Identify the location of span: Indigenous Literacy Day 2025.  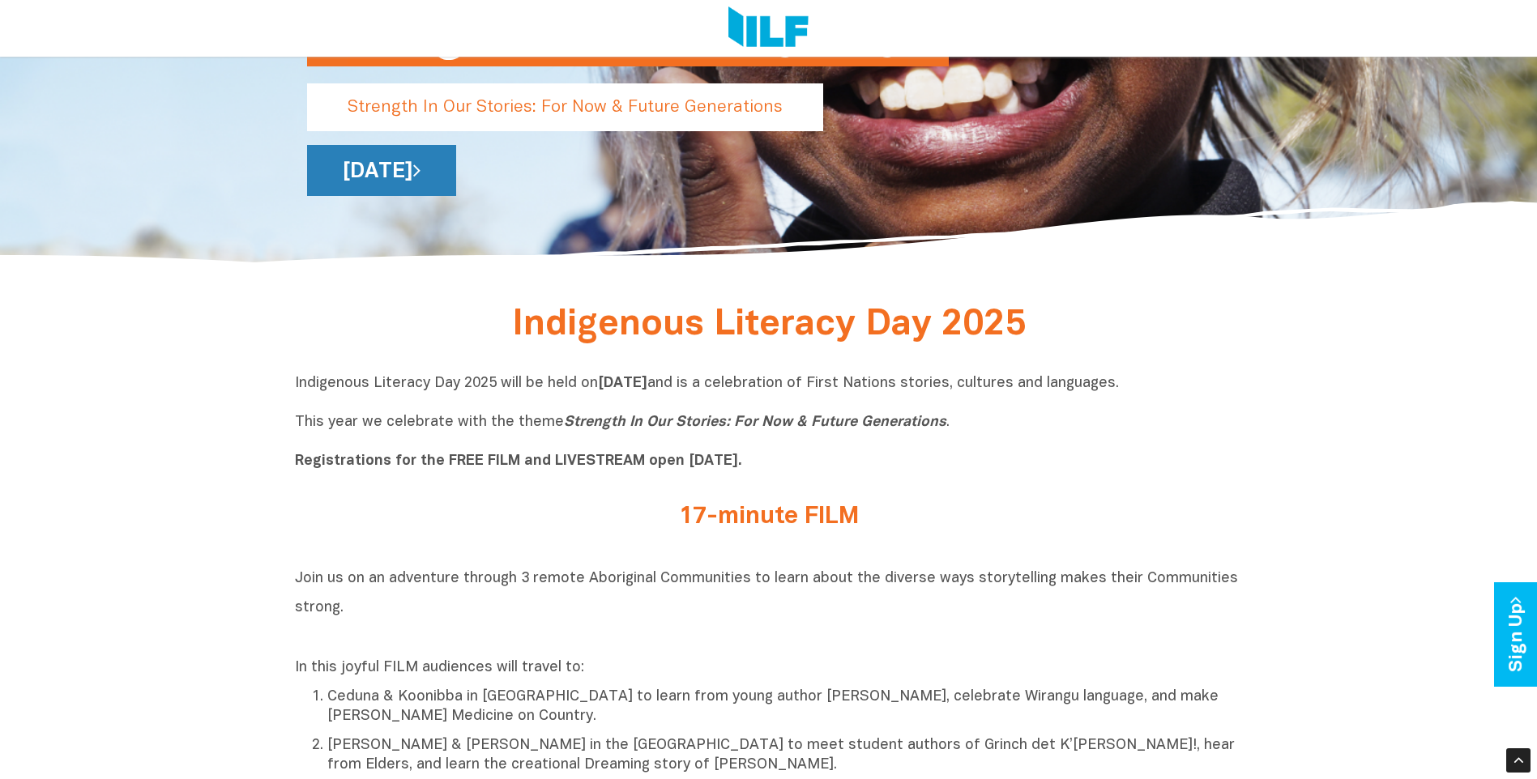
(769, 325).